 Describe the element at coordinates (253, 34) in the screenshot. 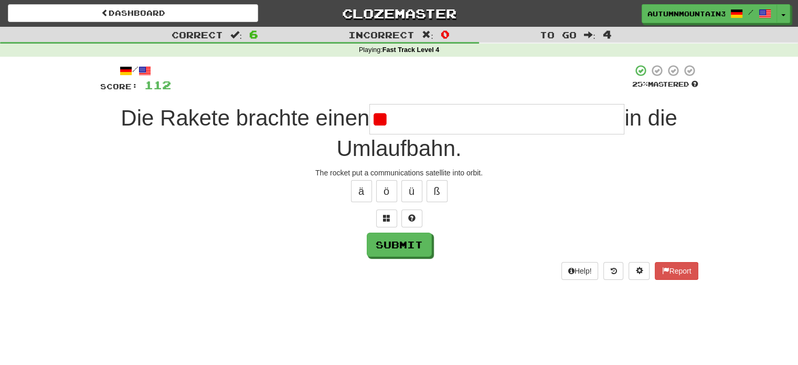

I see `span: 6` at that location.